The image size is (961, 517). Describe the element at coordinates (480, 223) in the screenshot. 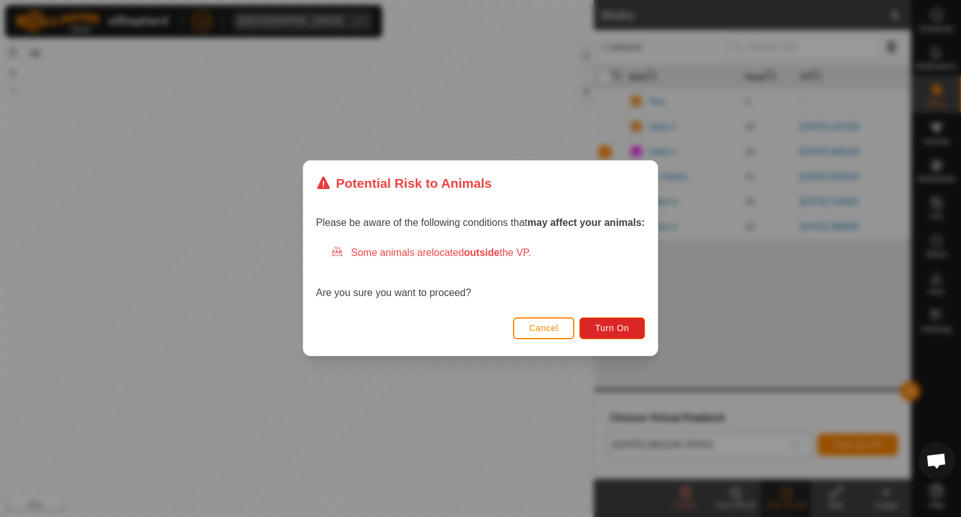

I see `span: Please be aware of the following conditions that` at that location.